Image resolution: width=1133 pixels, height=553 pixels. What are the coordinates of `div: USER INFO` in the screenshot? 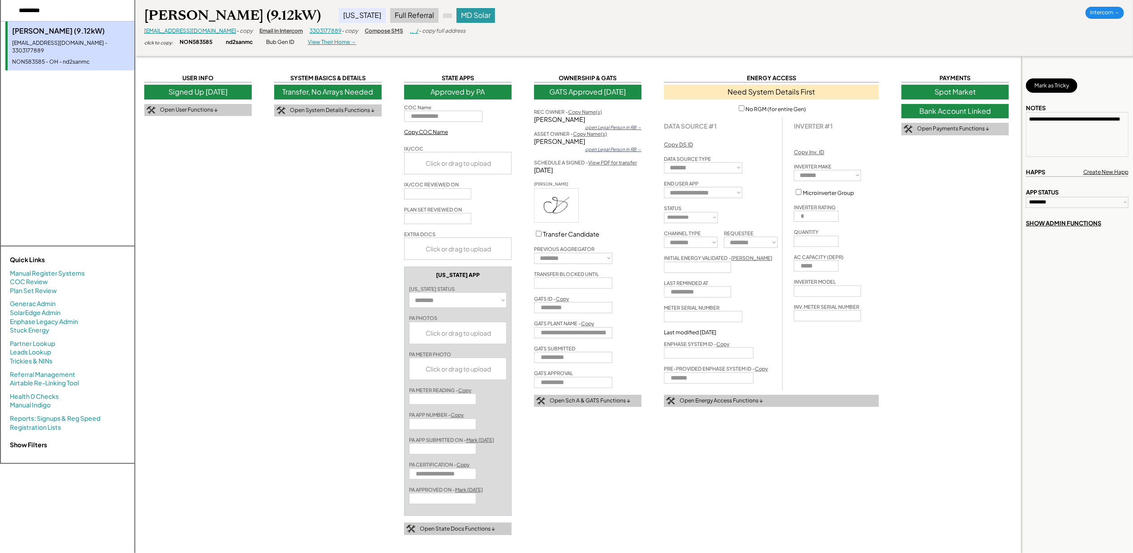 It's located at (198, 78).